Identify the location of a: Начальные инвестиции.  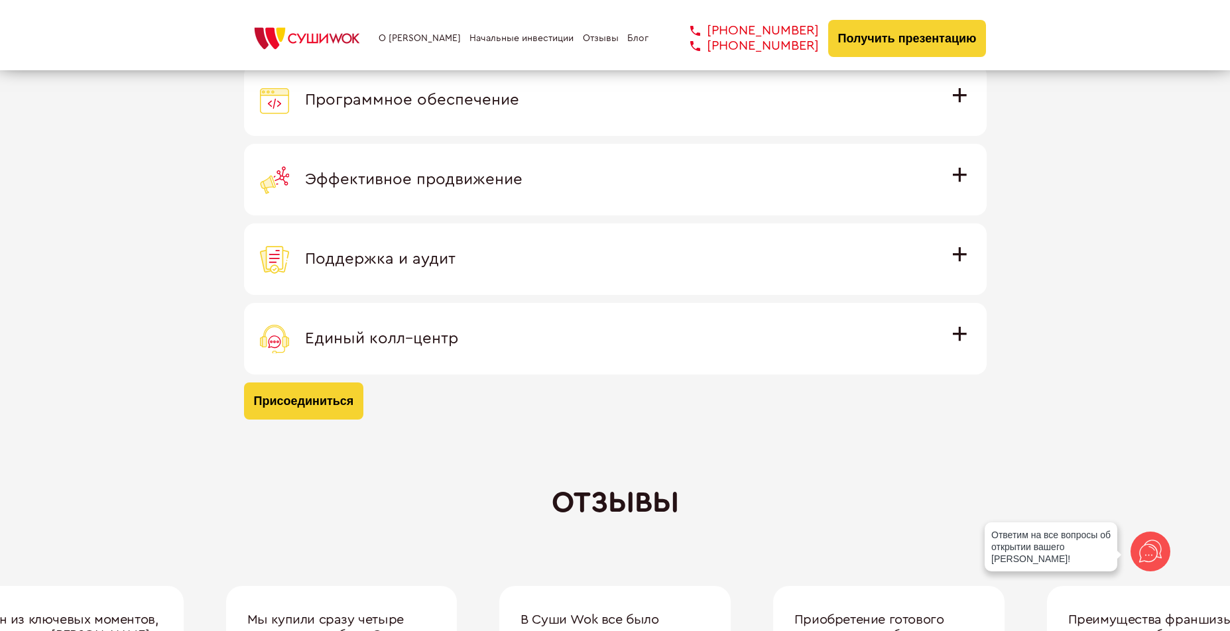
(521, 38).